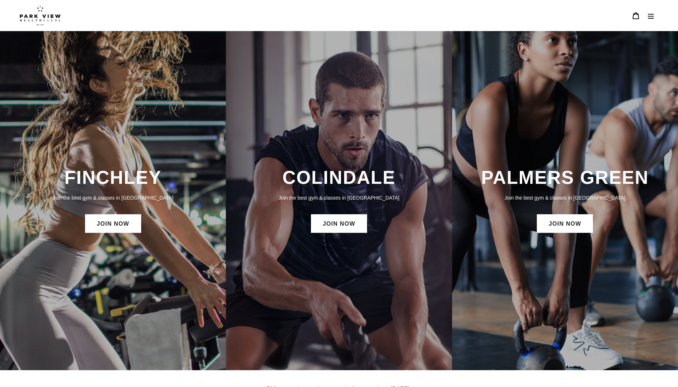 Image resolution: width=678 pixels, height=387 pixels. What do you see at coordinates (565, 177) in the screenshot?
I see `h3: PALMERS GREEN` at bounding box center [565, 177].